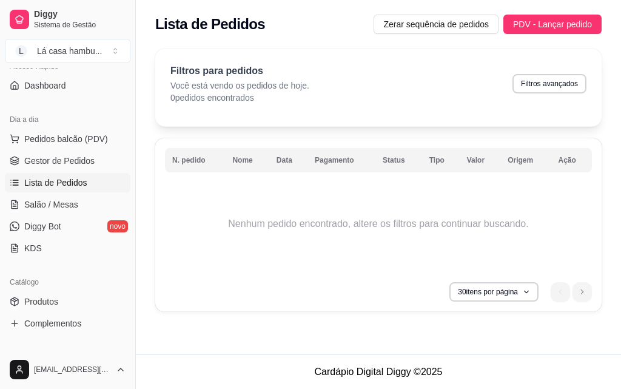  I want to click on span: Pedidos balcão (PDV), so click(66, 139).